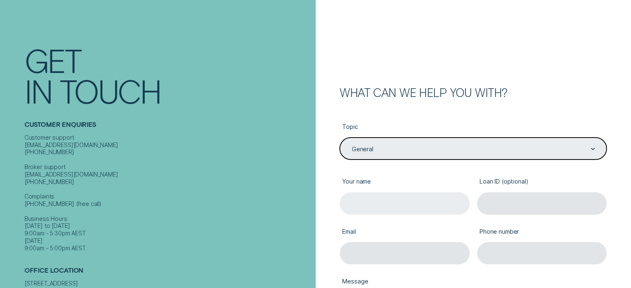  Describe the element at coordinates (473, 127) in the screenshot. I see `label: Topic` at that location.